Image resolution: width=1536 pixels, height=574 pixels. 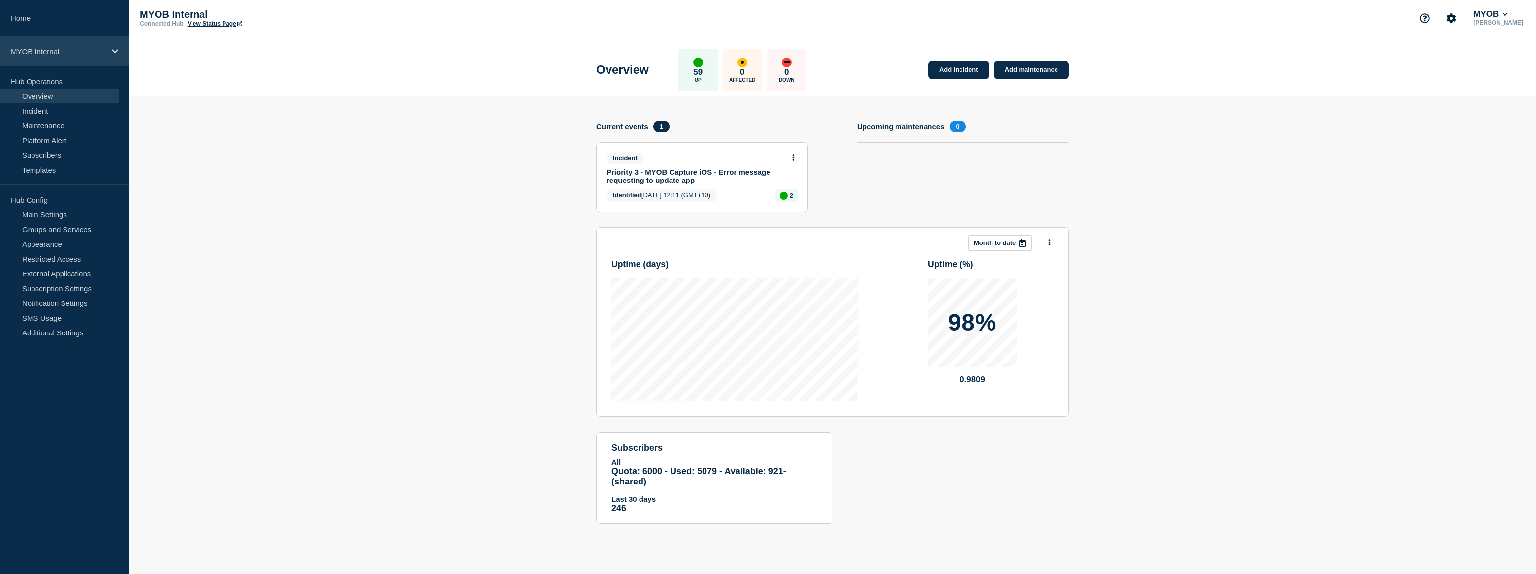 I want to click on h4: subscribers, so click(x=714, y=448).